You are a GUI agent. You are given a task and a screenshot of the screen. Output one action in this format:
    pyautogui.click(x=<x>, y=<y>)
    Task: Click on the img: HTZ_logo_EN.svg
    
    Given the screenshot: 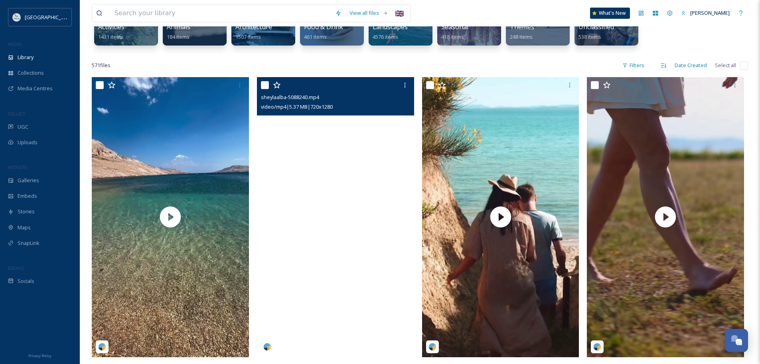 What is the action you would take?
    pyautogui.click(x=17, y=17)
    